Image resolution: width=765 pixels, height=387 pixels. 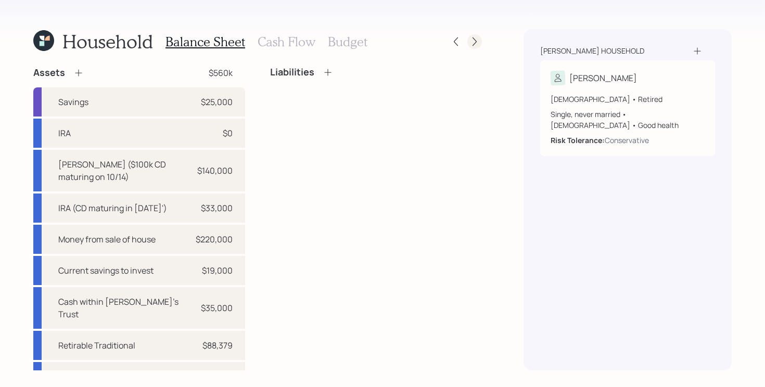 I want to click on div: $0, so click(x=227, y=133).